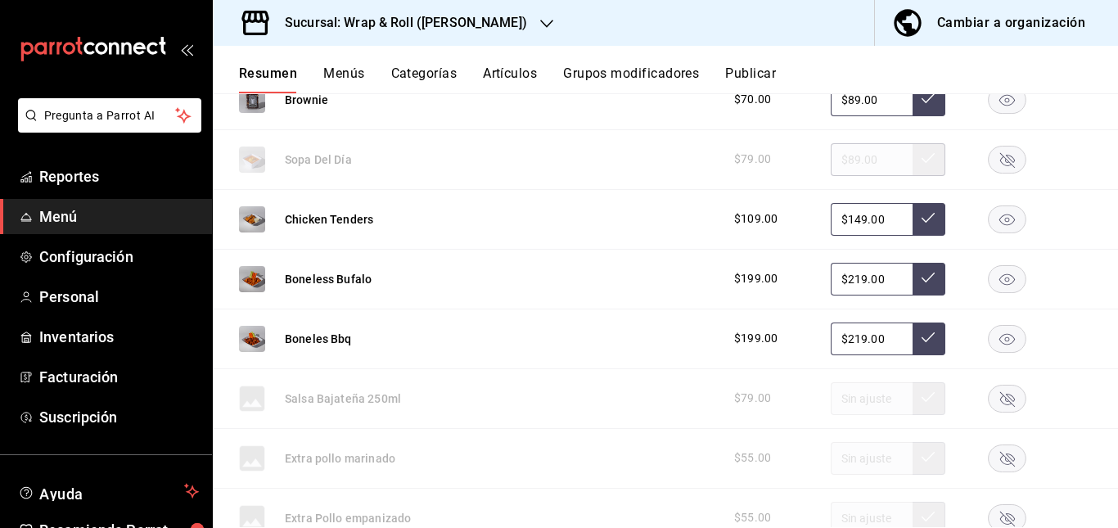 The width and height of the screenshot is (1118, 528). What do you see at coordinates (510, 79) in the screenshot?
I see `button: Artículos` at bounding box center [510, 79].